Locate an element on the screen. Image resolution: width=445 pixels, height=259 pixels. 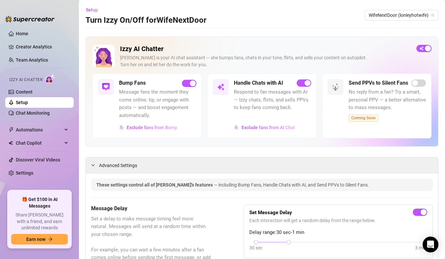
span: expanded is located at coordinates (93, 165).